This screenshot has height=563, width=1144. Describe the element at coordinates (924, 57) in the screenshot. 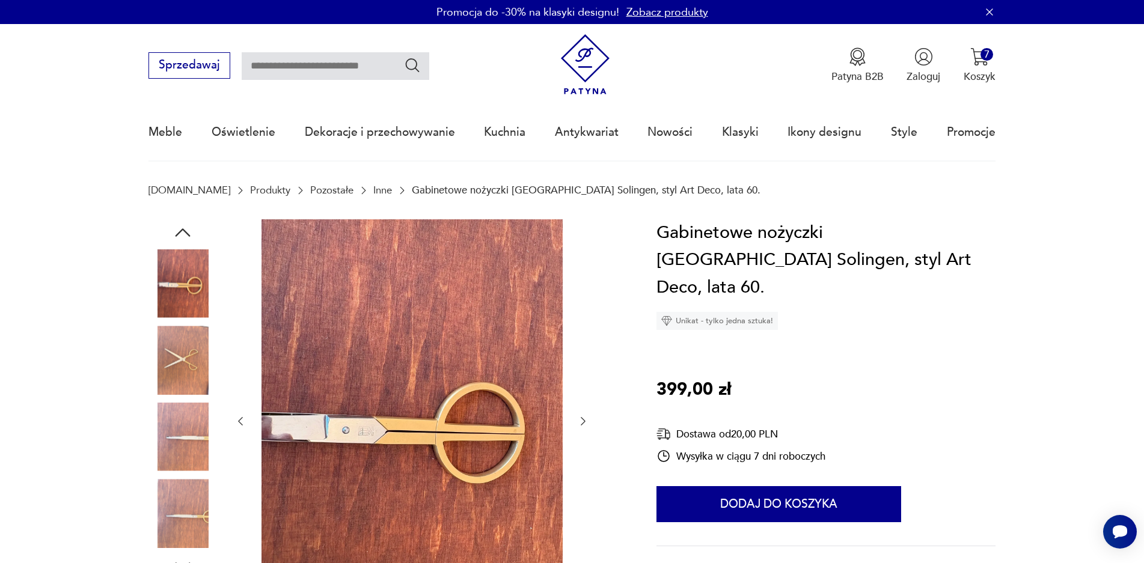

I see `img: Ikonka użytkownika` at that location.